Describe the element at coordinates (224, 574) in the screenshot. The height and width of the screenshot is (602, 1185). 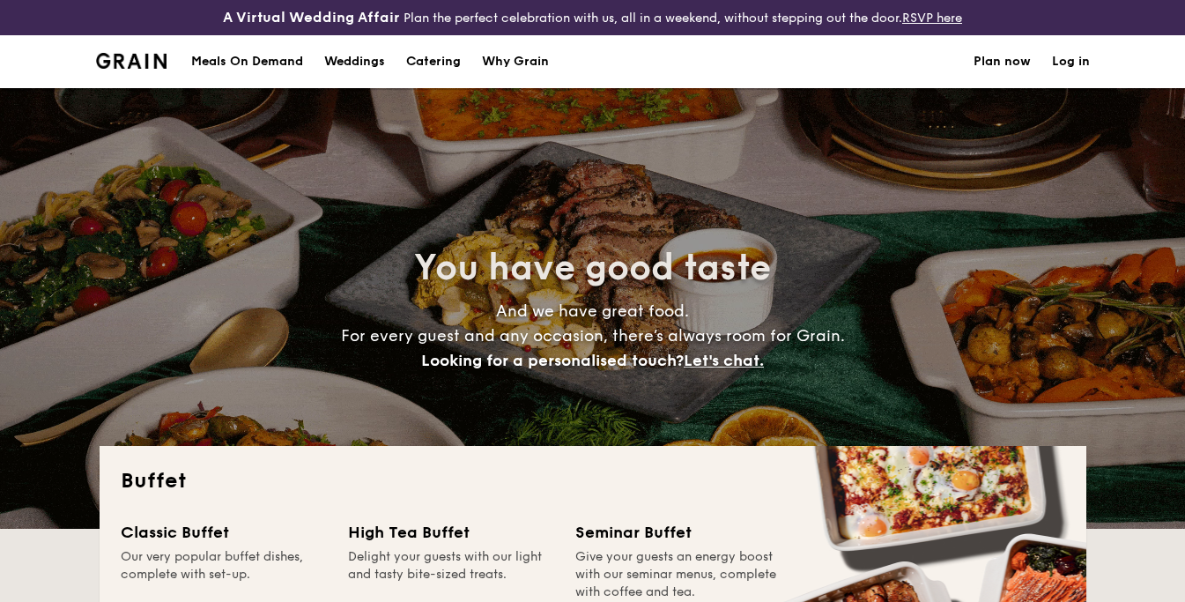
I see `div: Our very popular buffet dishes, complete with set-up.` at that location.